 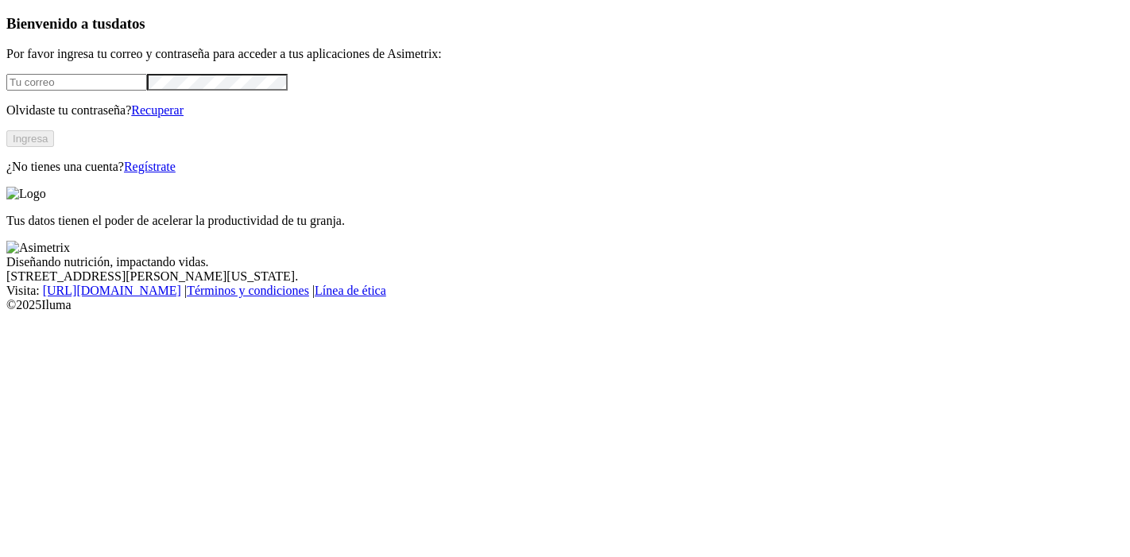 I want to click on div: Diseñando nutrición, impactando vidas., so click(x=565, y=262).